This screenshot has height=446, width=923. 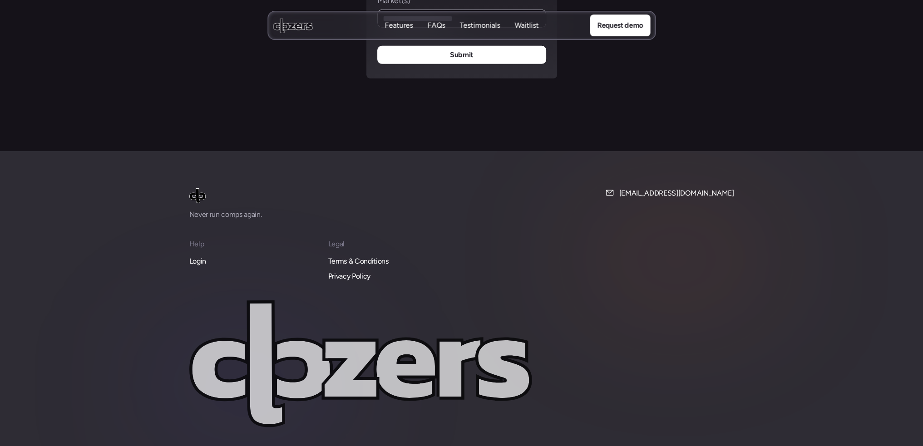 What do you see at coordinates (198, 262) in the screenshot?
I see `p: Login` at bounding box center [198, 262].